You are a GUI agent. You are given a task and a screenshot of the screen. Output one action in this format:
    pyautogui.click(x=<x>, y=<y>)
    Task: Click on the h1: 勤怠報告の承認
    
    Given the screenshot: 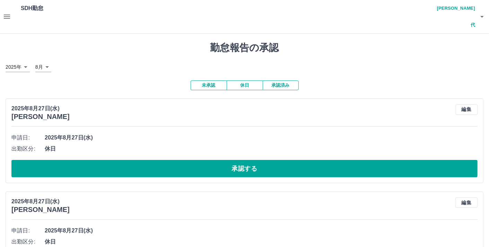 What is the action you would take?
    pyautogui.click(x=245, y=48)
    